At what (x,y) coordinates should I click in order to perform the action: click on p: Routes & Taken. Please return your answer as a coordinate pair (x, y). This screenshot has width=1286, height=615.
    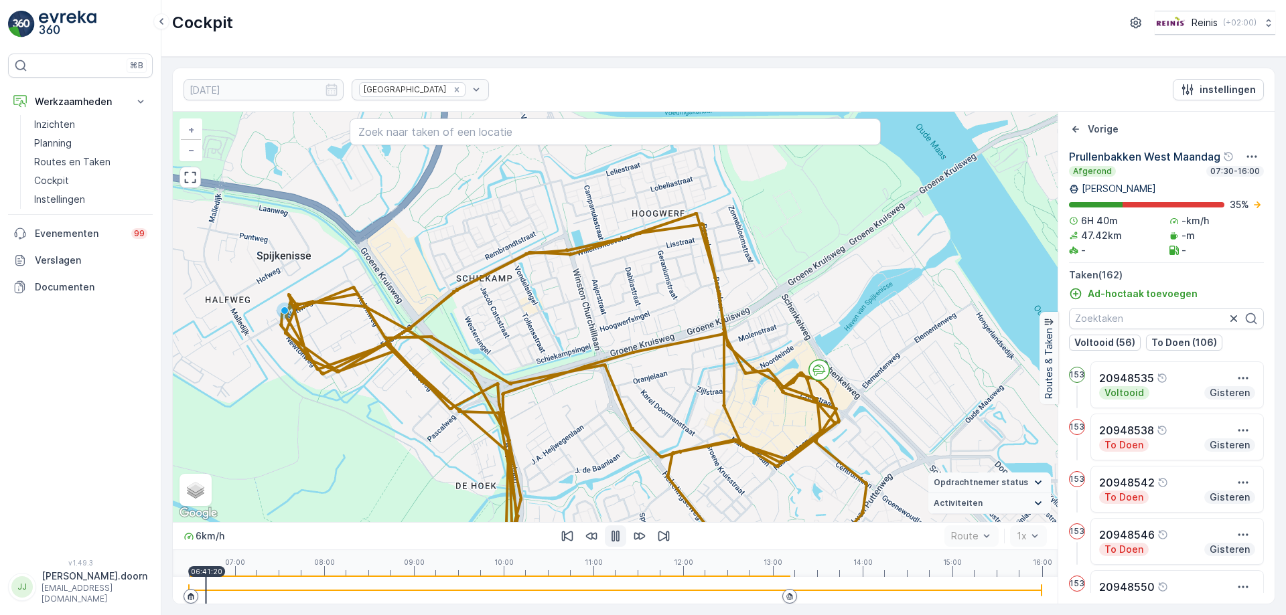
    Looking at the image, I should click on (1049, 364).